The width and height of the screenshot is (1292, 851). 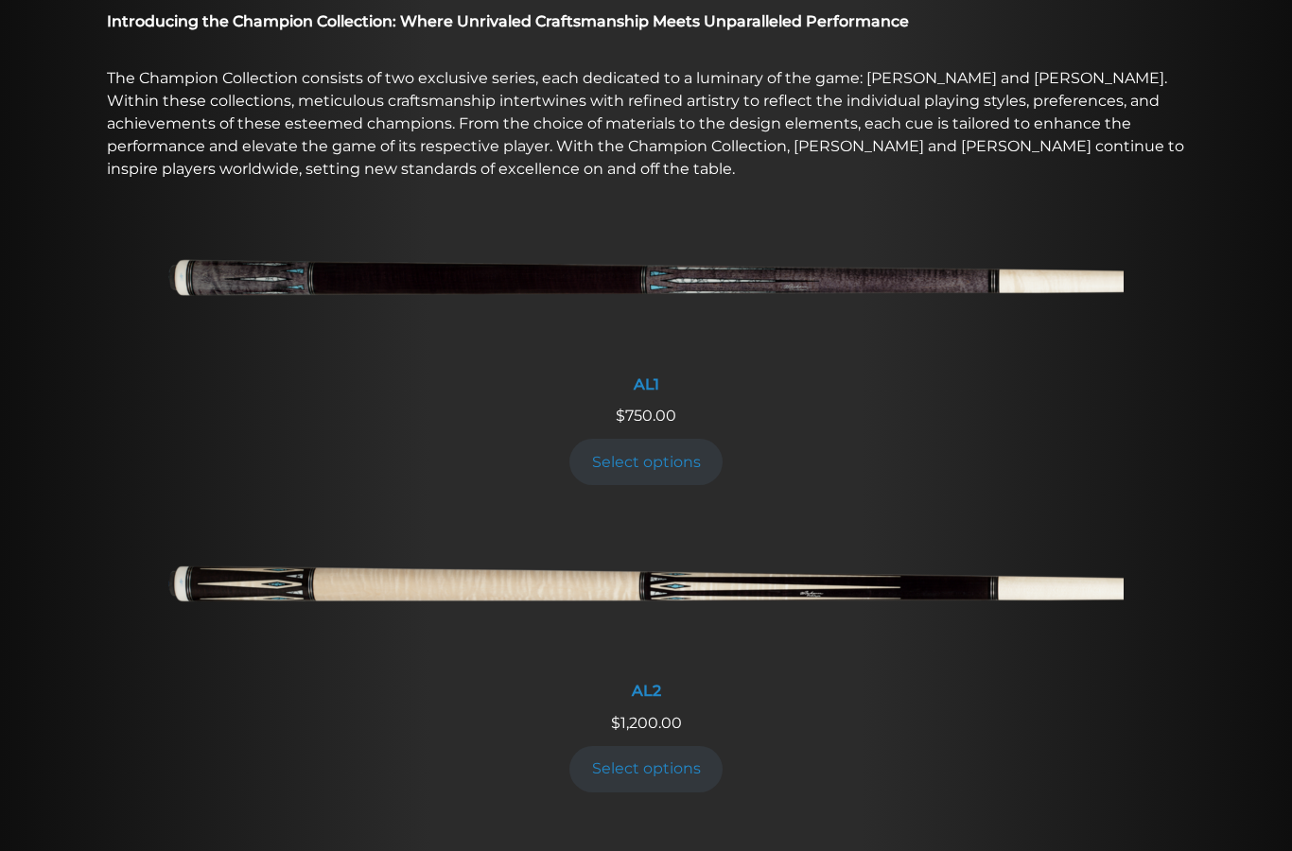 I want to click on strong: Introducing the Champion Collection: Where Unrivaled Craftsmanship Meets Unparalleled Performance, so click(x=508, y=21).